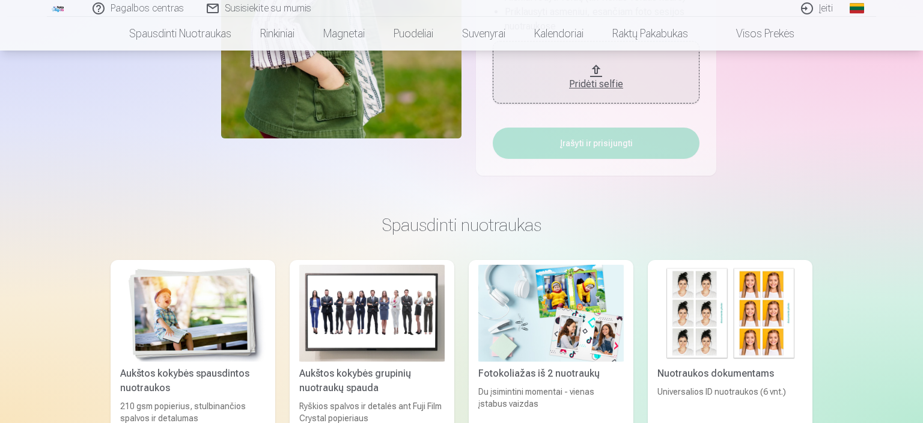 The image size is (923, 423). What do you see at coordinates (596, 72) in the screenshot?
I see `button: Pridėti selfie` at bounding box center [596, 72].